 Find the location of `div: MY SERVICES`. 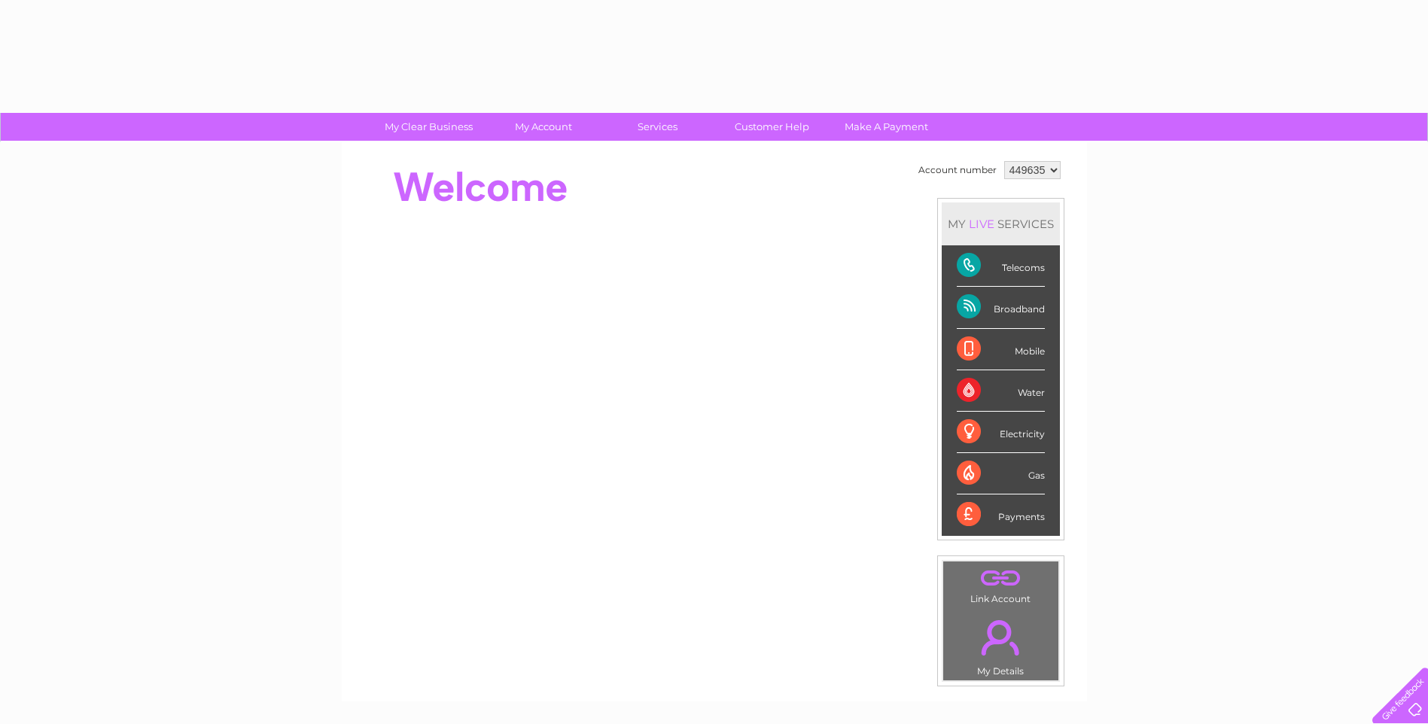

div: MY SERVICES is located at coordinates (1001, 224).